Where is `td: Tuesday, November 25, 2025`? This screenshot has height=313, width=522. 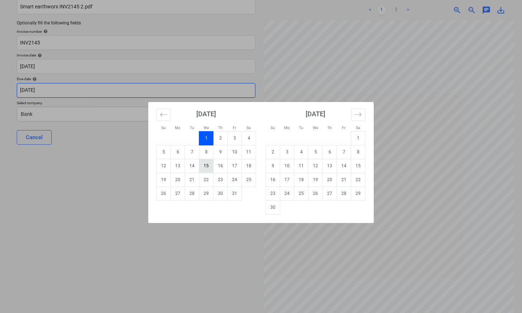 td: Tuesday, November 25, 2025 is located at coordinates (301, 194).